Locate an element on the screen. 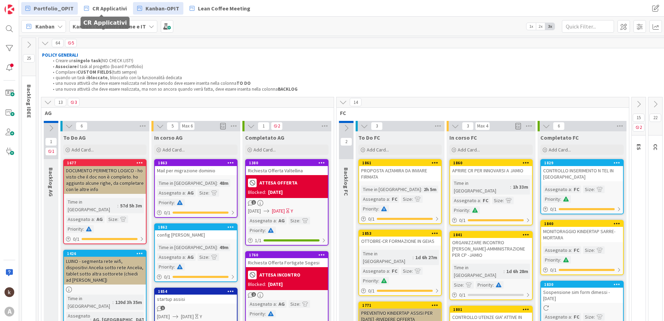 The image size is (664, 321). strong: CUSTOM FIELDS is located at coordinates (94, 72).